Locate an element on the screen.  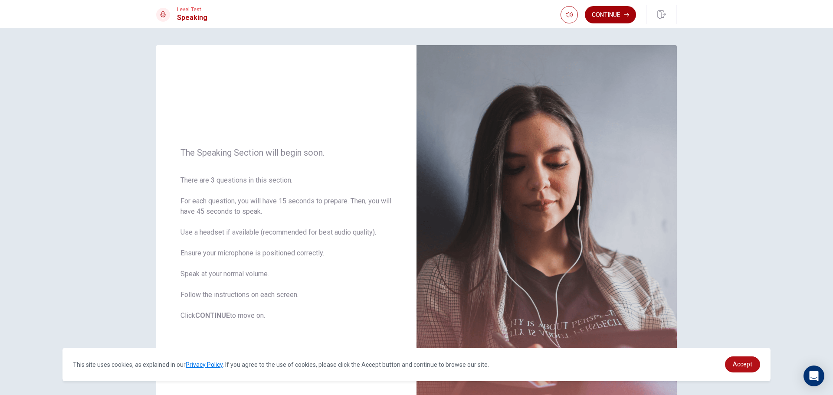
span: There are 3 questions in this section. For each question, you will have 15 seconds to prepare. Th... is located at coordinates (286, 248).